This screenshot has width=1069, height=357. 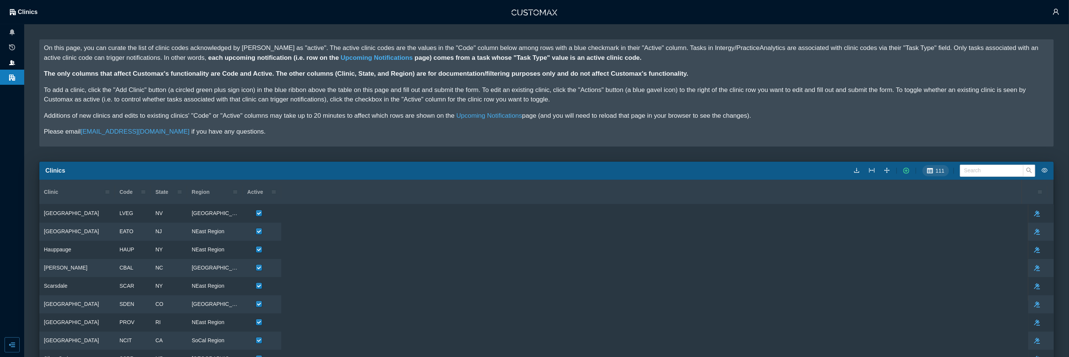 What do you see at coordinates (857, 171) in the screenshot?
I see `button: download` at bounding box center [857, 171].